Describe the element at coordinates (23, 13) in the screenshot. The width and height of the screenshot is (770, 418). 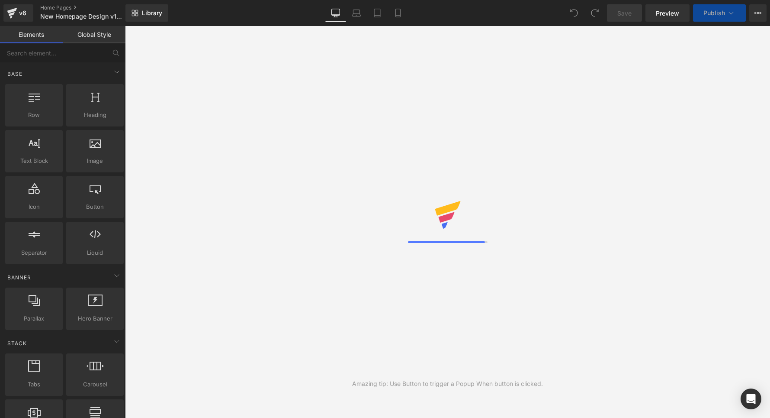
I see `div: v6` at that location.